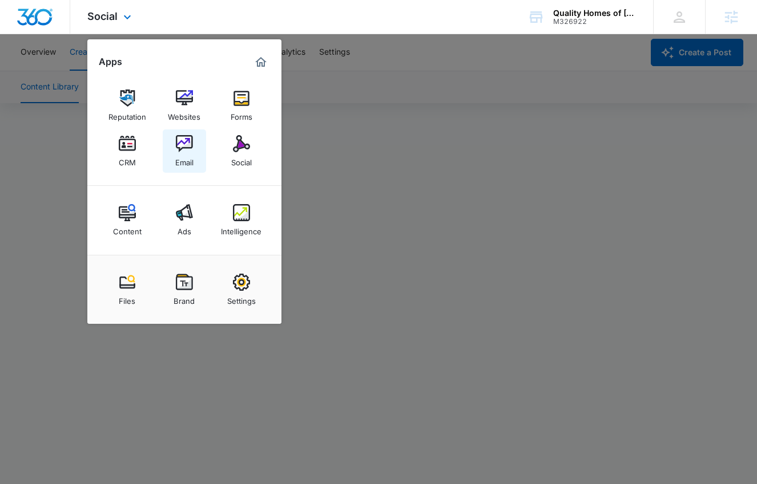 The image size is (757, 484). Describe the element at coordinates (241, 220) in the screenshot. I see `a: Intelligence` at that location.